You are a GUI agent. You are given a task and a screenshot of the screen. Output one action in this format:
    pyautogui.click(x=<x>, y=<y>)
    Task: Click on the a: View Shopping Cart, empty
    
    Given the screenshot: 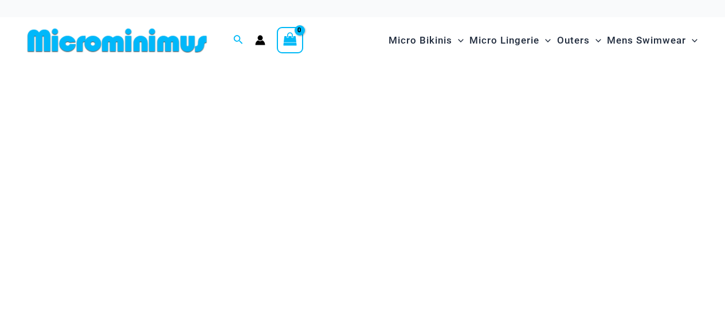 What is the action you would take?
    pyautogui.click(x=290, y=40)
    